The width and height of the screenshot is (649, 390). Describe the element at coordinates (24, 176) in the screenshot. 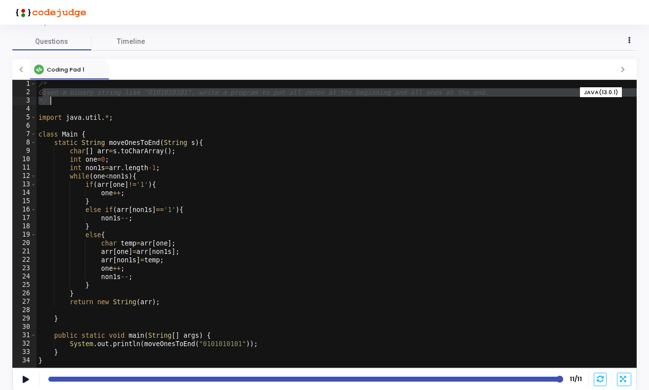

I see `div: 12` at that location.